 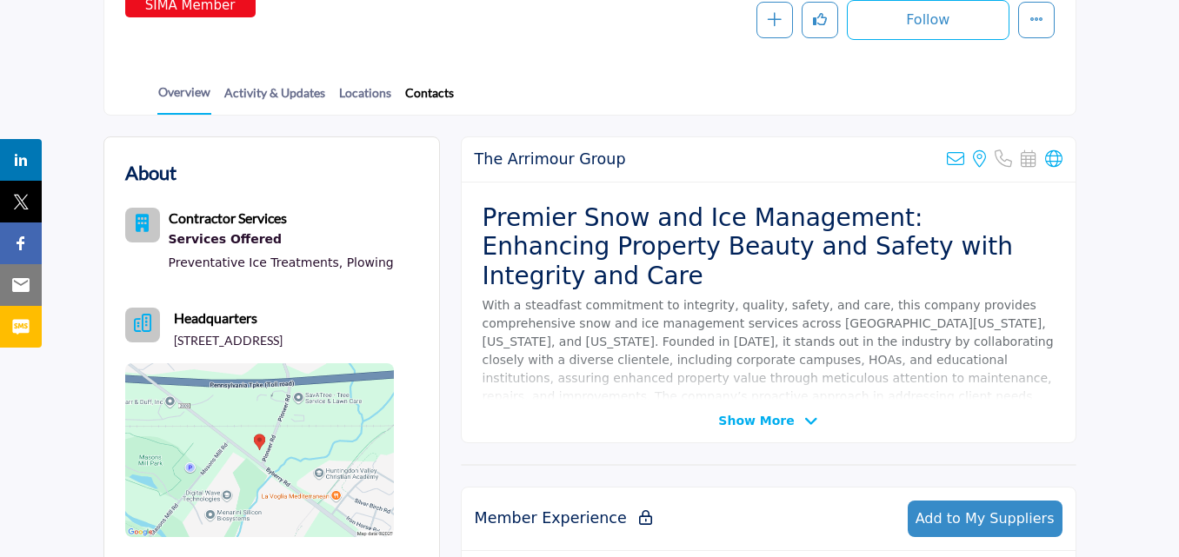 I want to click on span: Add to My Suppliers, so click(x=985, y=518).